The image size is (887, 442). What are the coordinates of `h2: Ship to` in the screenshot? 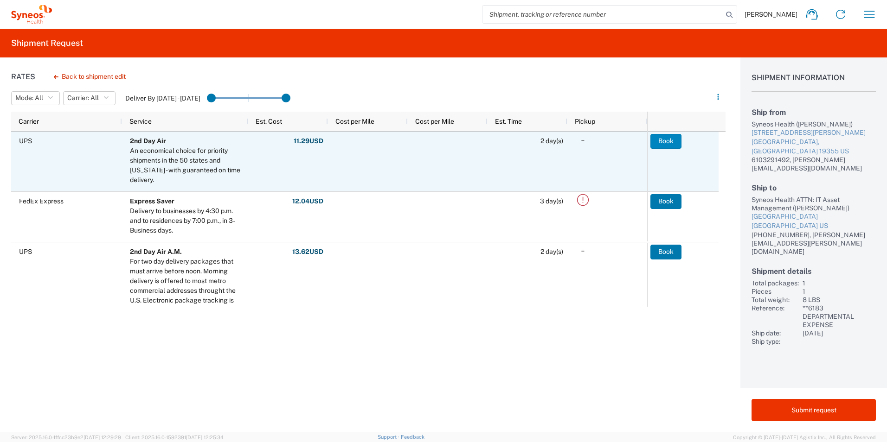 It's located at (813, 188).